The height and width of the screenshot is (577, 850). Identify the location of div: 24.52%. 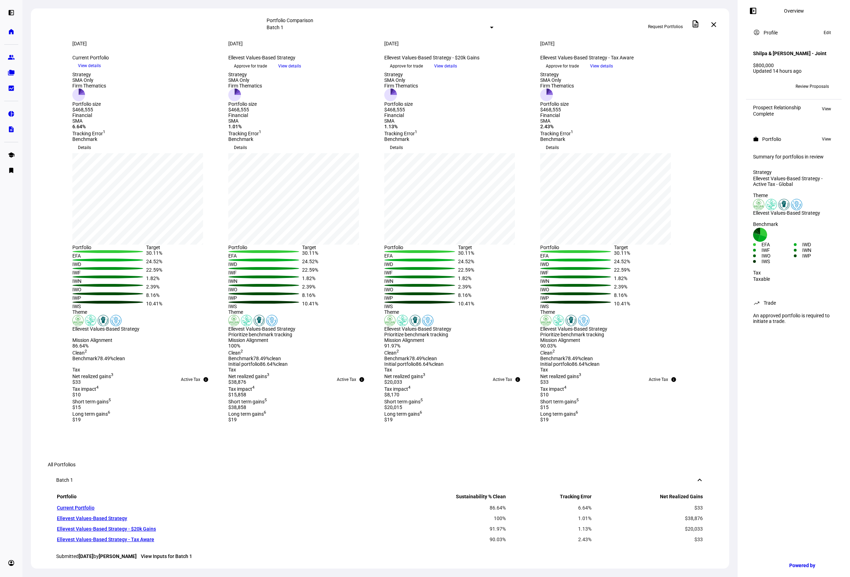
(183, 263).